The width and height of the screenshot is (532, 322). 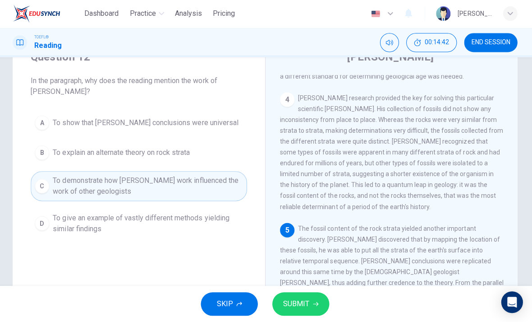 I want to click on img: en, so click(x=376, y=14).